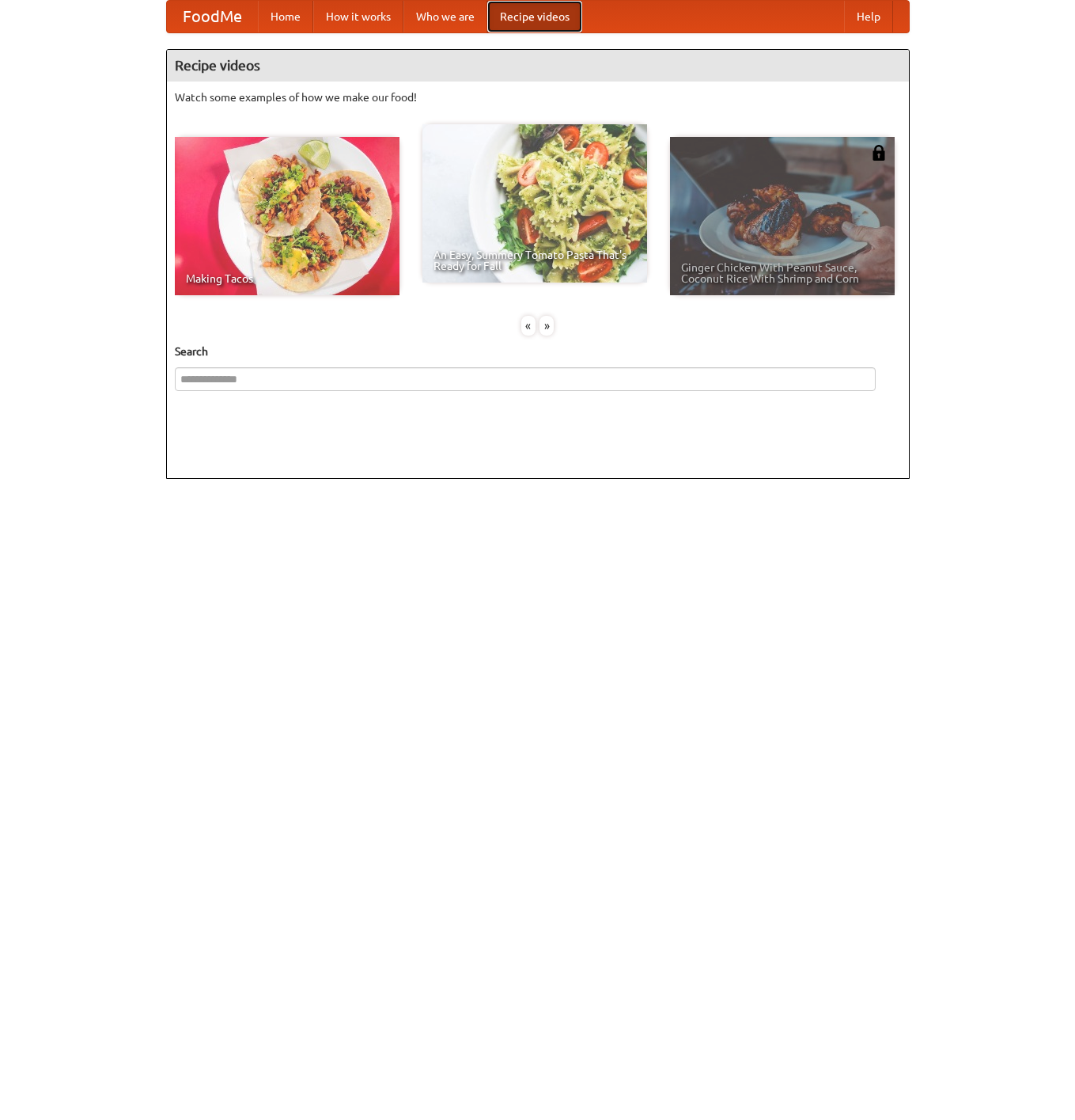  I want to click on a: Help, so click(868, 17).